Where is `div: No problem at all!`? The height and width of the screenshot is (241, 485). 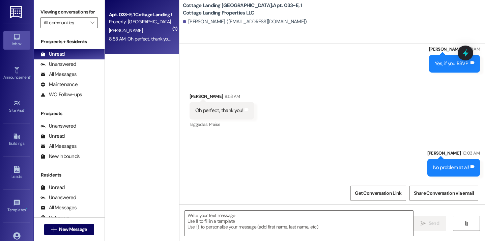 div: No problem at all! is located at coordinates (451, 167).